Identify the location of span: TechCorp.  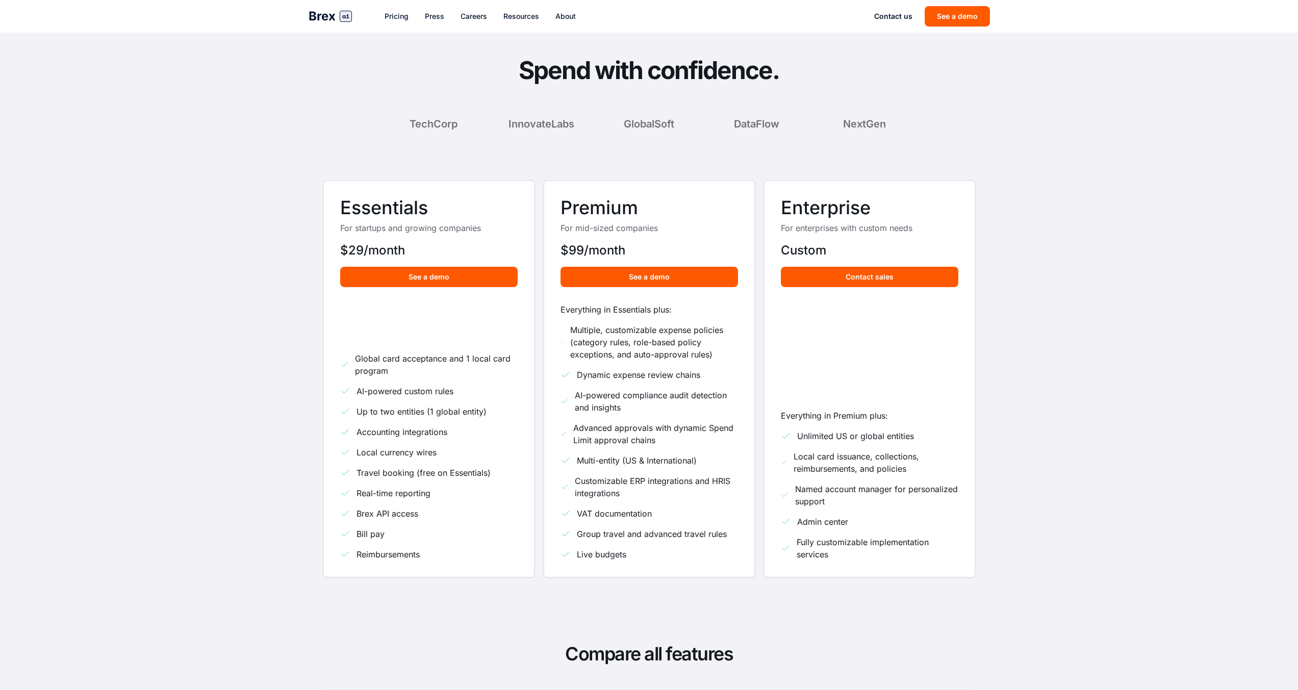
(433, 124).